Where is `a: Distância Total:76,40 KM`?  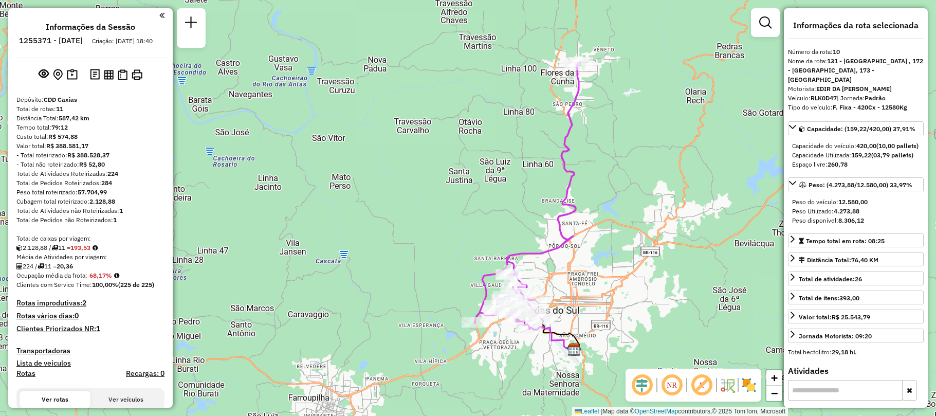 a: Distância Total:76,40 KM is located at coordinates (856, 259).